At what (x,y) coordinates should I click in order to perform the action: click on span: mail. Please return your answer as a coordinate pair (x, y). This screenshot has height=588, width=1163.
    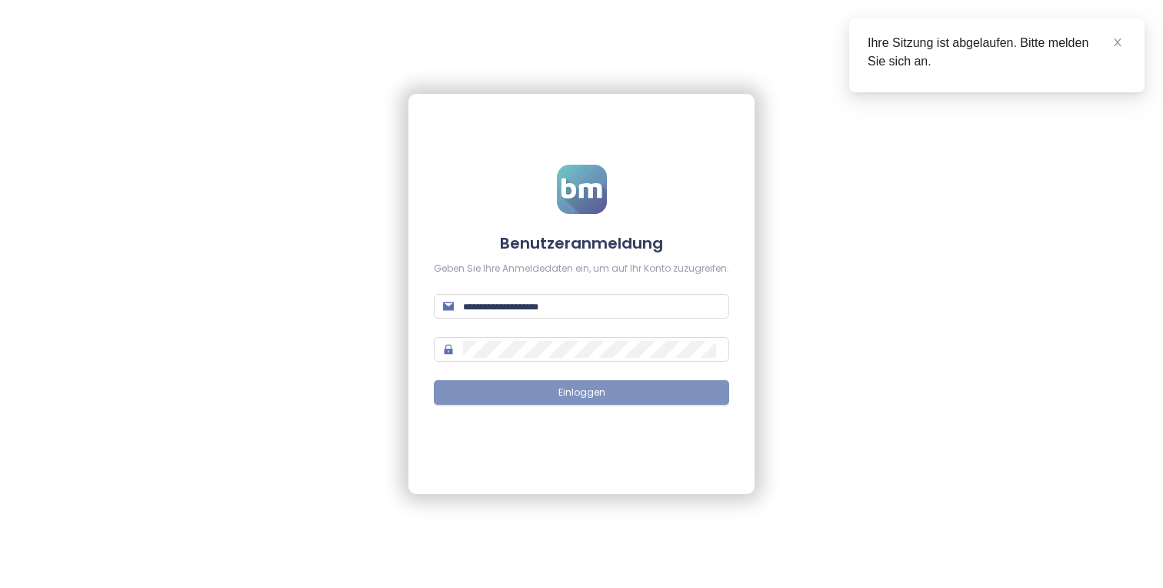
    Looking at the image, I should click on (449, 306).